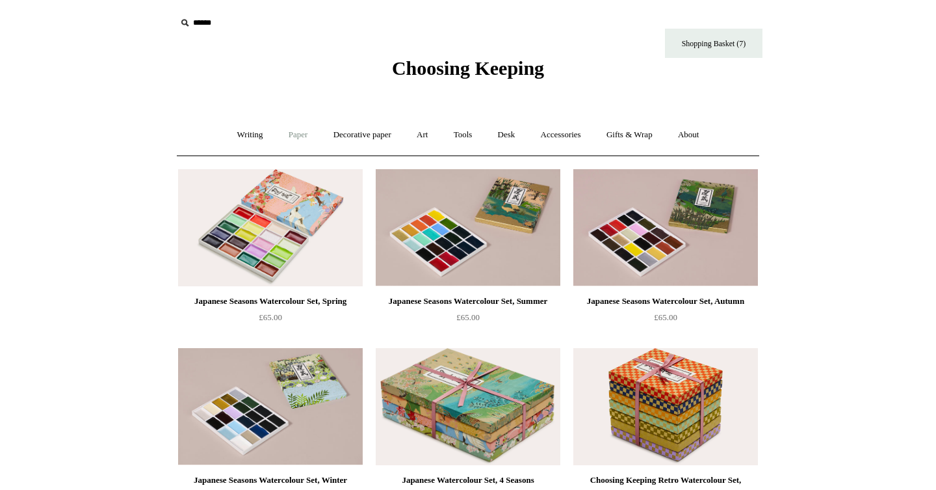 The height and width of the screenshot is (490, 936). Describe the element at coordinates (422, 135) in the screenshot. I see `a: Art` at that location.